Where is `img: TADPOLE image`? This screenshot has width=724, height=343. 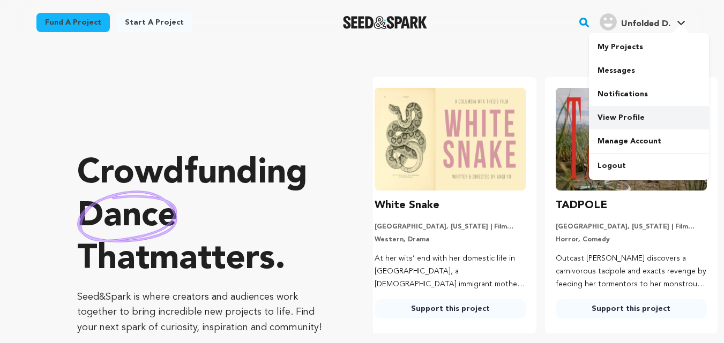 img: TADPOLE image is located at coordinates (631, 139).